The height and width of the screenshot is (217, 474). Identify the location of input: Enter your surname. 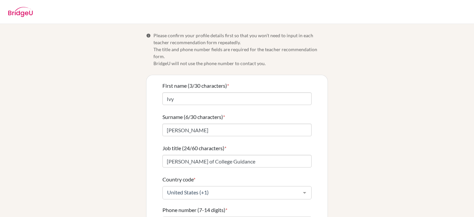
(237, 130).